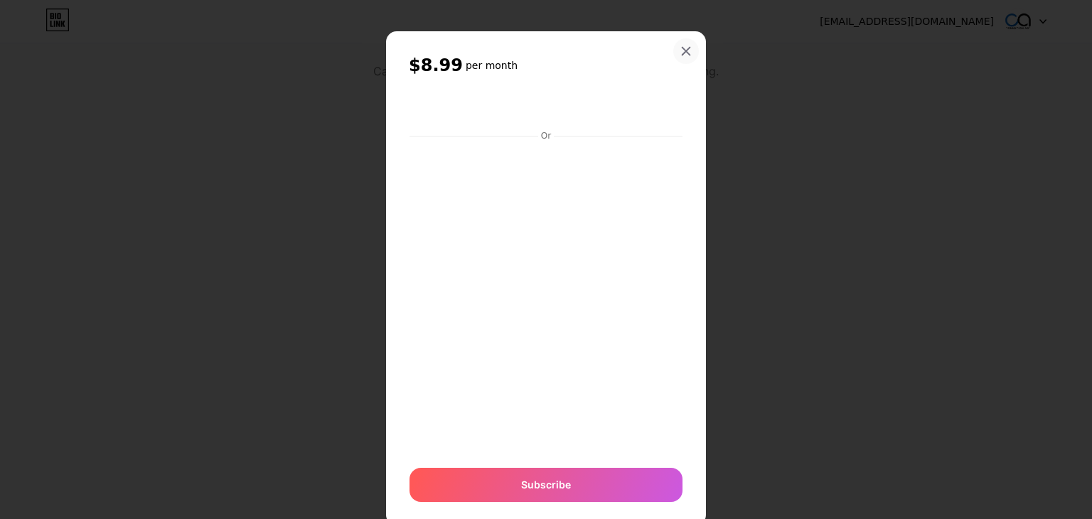  I want to click on span: $8.99, so click(436, 65).